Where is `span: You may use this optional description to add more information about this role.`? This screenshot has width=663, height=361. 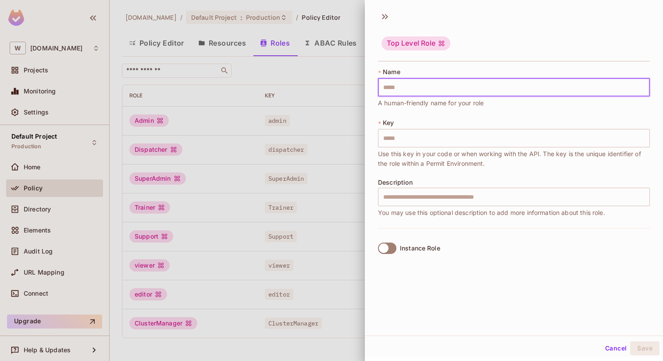
span: You may use this optional description to add more information about this role. is located at coordinates (492, 213).